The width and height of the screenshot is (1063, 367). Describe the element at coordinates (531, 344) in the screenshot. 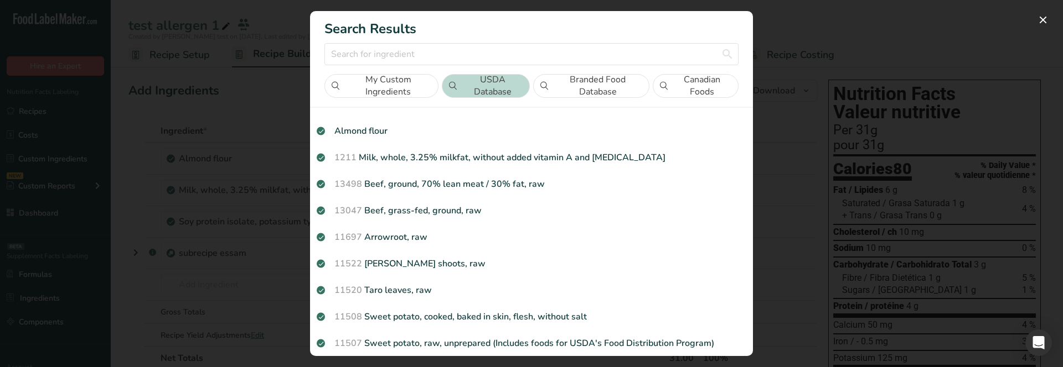

I see `p: Sweet potato, raw, unprepared (Includes foods for USDA's Food Distribution Program)` at that location.